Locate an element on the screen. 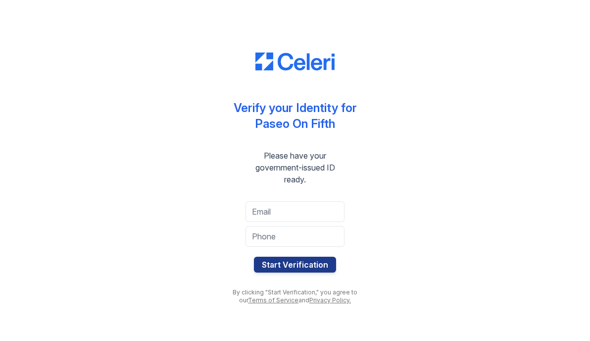 The height and width of the screenshot is (341, 590). div: By clicking "Start Verification," you agree to our and is located at coordinates (295, 296).